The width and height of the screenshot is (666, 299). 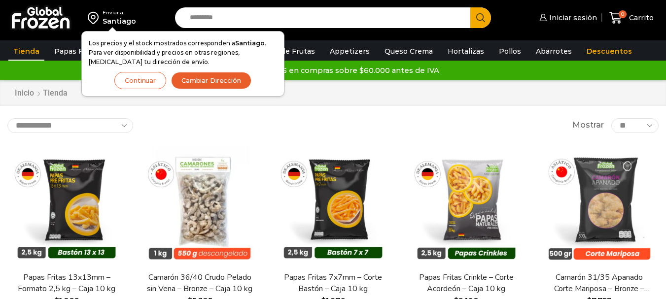 I want to click on a: Iniciar sesión, so click(x=567, y=18).